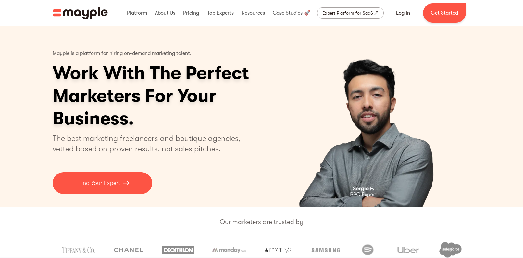  What do you see at coordinates (99, 183) in the screenshot?
I see `p: Find Your Expert` at bounding box center [99, 183].